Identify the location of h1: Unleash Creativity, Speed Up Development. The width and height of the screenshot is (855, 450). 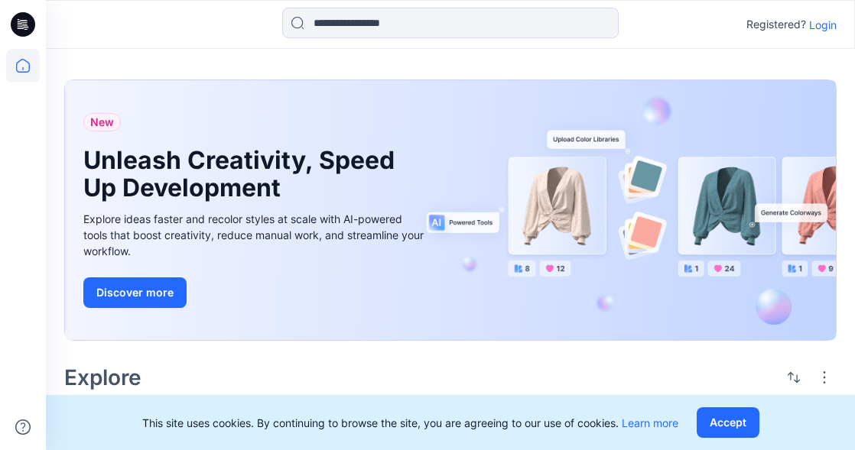
(244, 174).